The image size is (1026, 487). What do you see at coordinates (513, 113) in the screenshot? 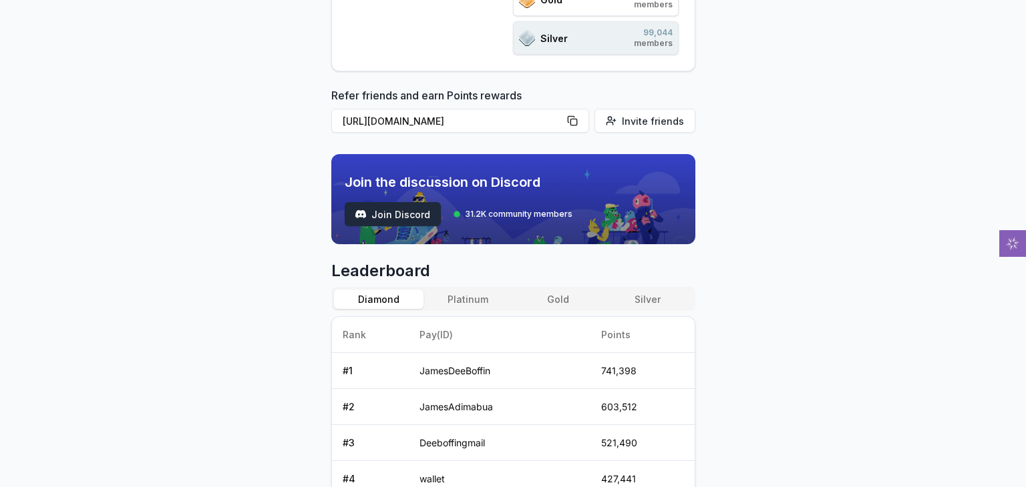
I see `div: Refer friends and earn Points rewards` at bounding box center [513, 113].